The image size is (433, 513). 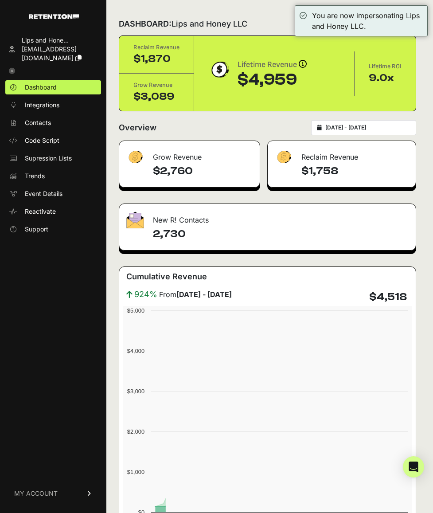 I want to click on a: Reactivate, so click(x=53, y=211).